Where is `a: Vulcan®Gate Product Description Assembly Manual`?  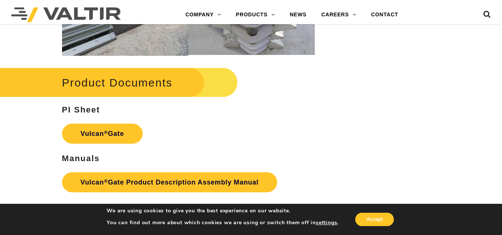
a: Vulcan®Gate Product Description Assembly Manual is located at coordinates (169, 182).